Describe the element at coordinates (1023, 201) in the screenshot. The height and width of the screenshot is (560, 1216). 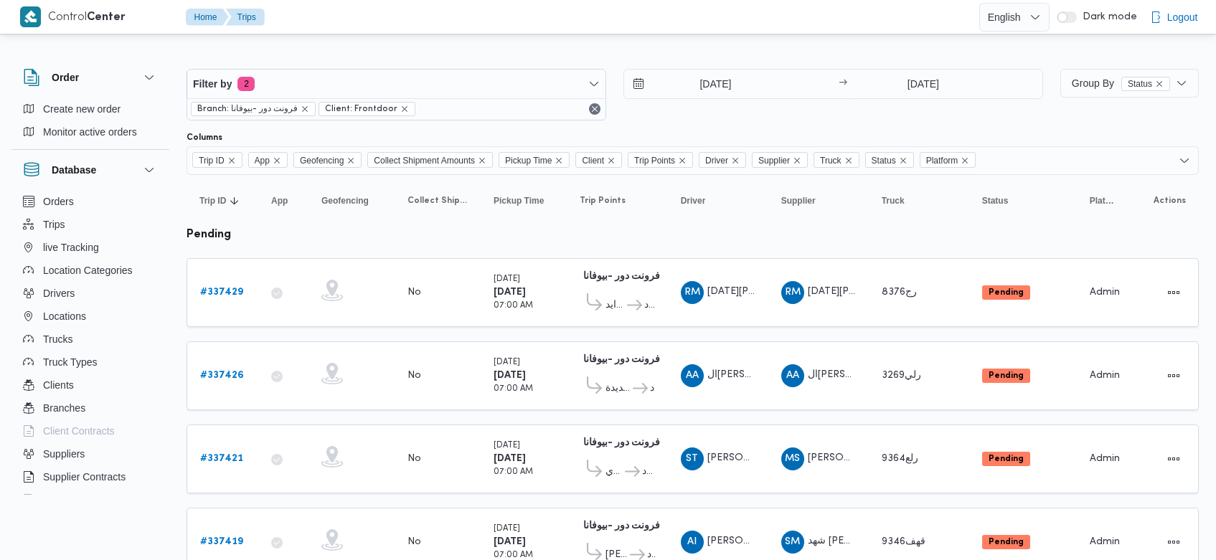
I see `button: Status` at that location.